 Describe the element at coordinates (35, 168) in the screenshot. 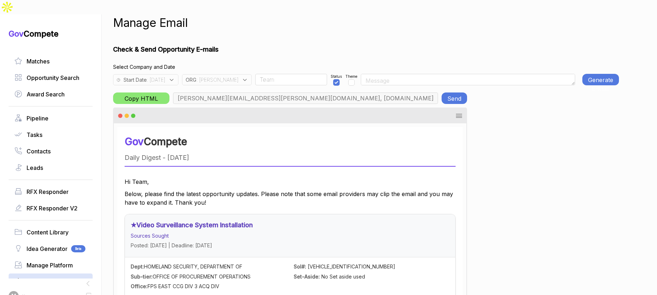

I see `span: Leads` at that location.